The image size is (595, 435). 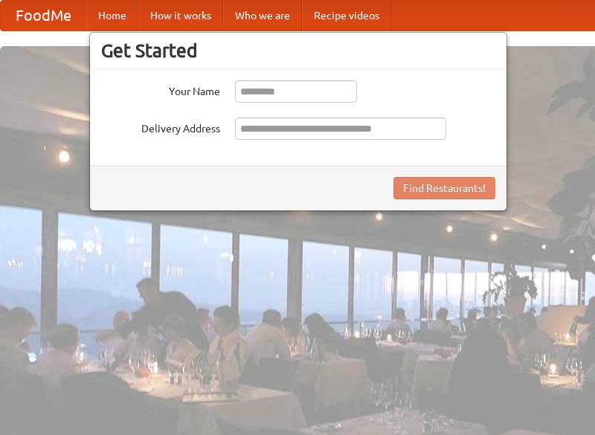 What do you see at coordinates (347, 16) in the screenshot?
I see `a: Recipe videos` at bounding box center [347, 16].